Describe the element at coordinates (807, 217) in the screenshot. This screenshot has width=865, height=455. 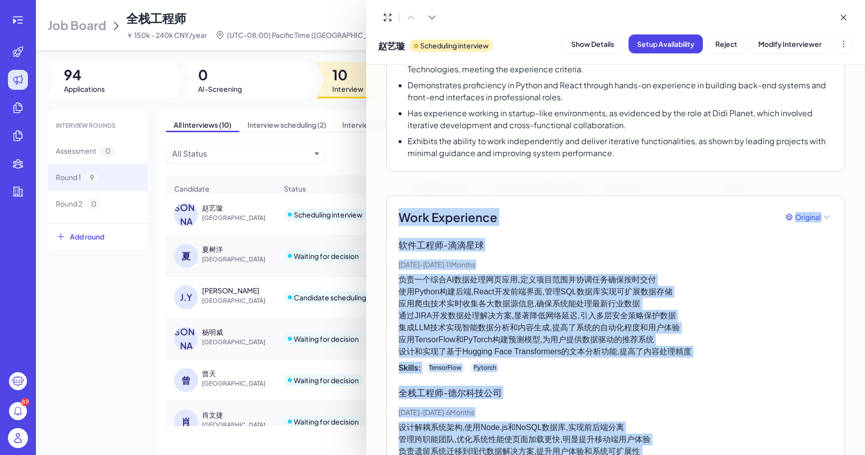
I see `span: Original` at that location.